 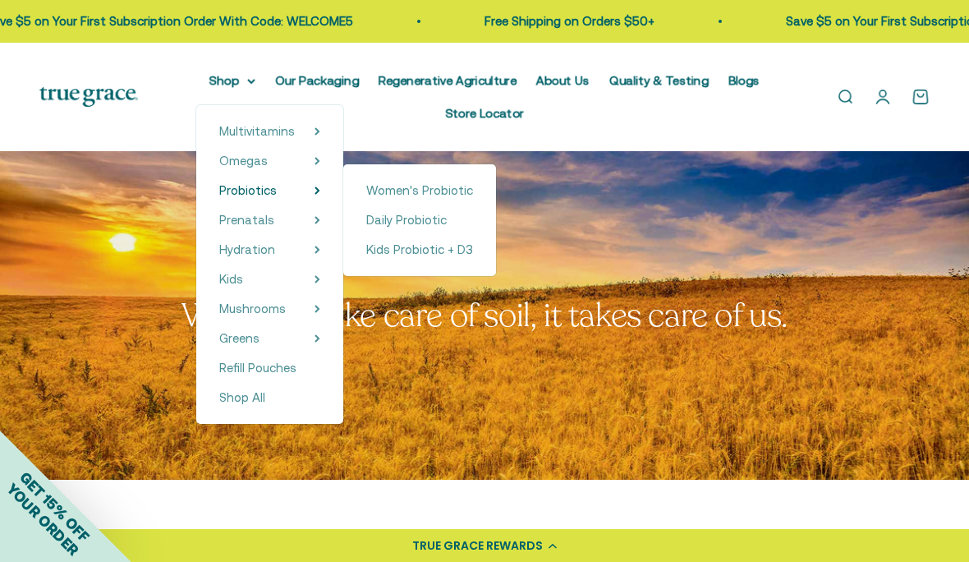 I want to click on a: Kids, so click(x=231, y=279).